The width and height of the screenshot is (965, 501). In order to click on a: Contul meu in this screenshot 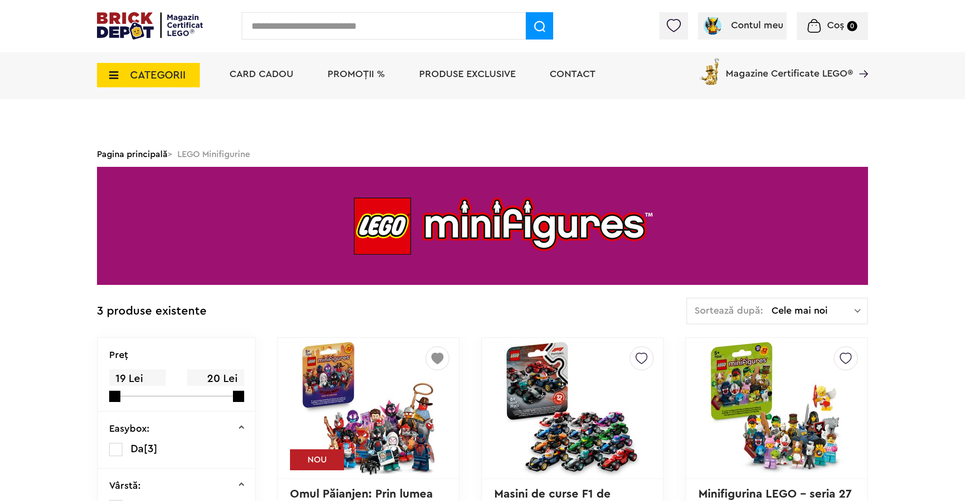, I will do `click(742, 25)`.